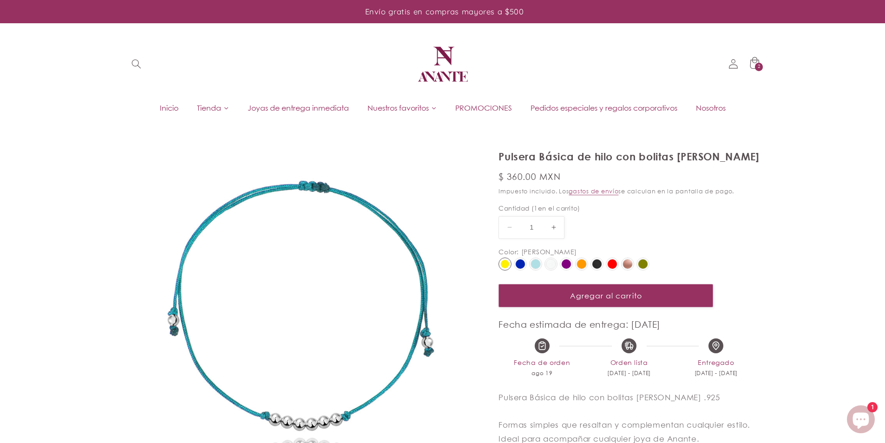 The image size is (885, 443). What do you see at coordinates (443, 64) in the screenshot?
I see `img: Anante Joyería | Diseño mexicano` at bounding box center [443, 64].